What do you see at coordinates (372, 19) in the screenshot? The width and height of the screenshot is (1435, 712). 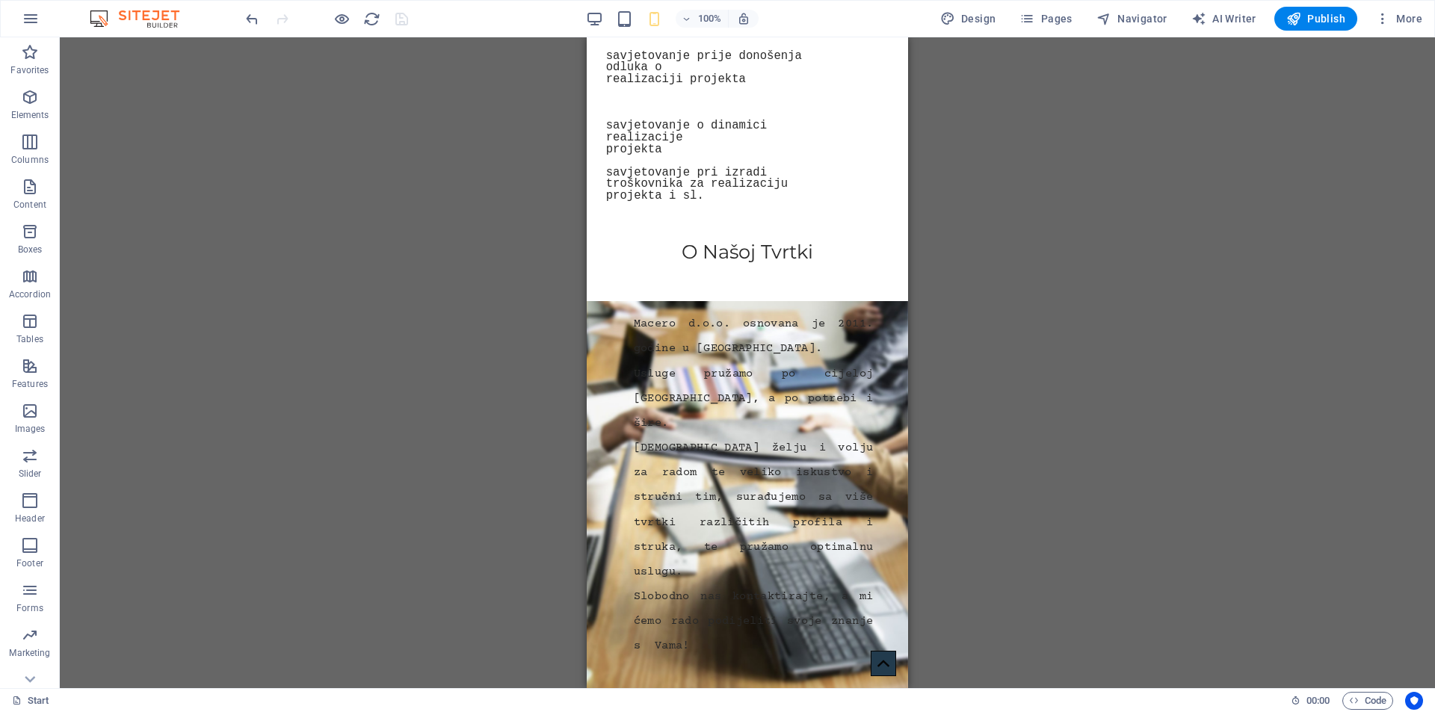 I see `button: reload` at bounding box center [372, 19].